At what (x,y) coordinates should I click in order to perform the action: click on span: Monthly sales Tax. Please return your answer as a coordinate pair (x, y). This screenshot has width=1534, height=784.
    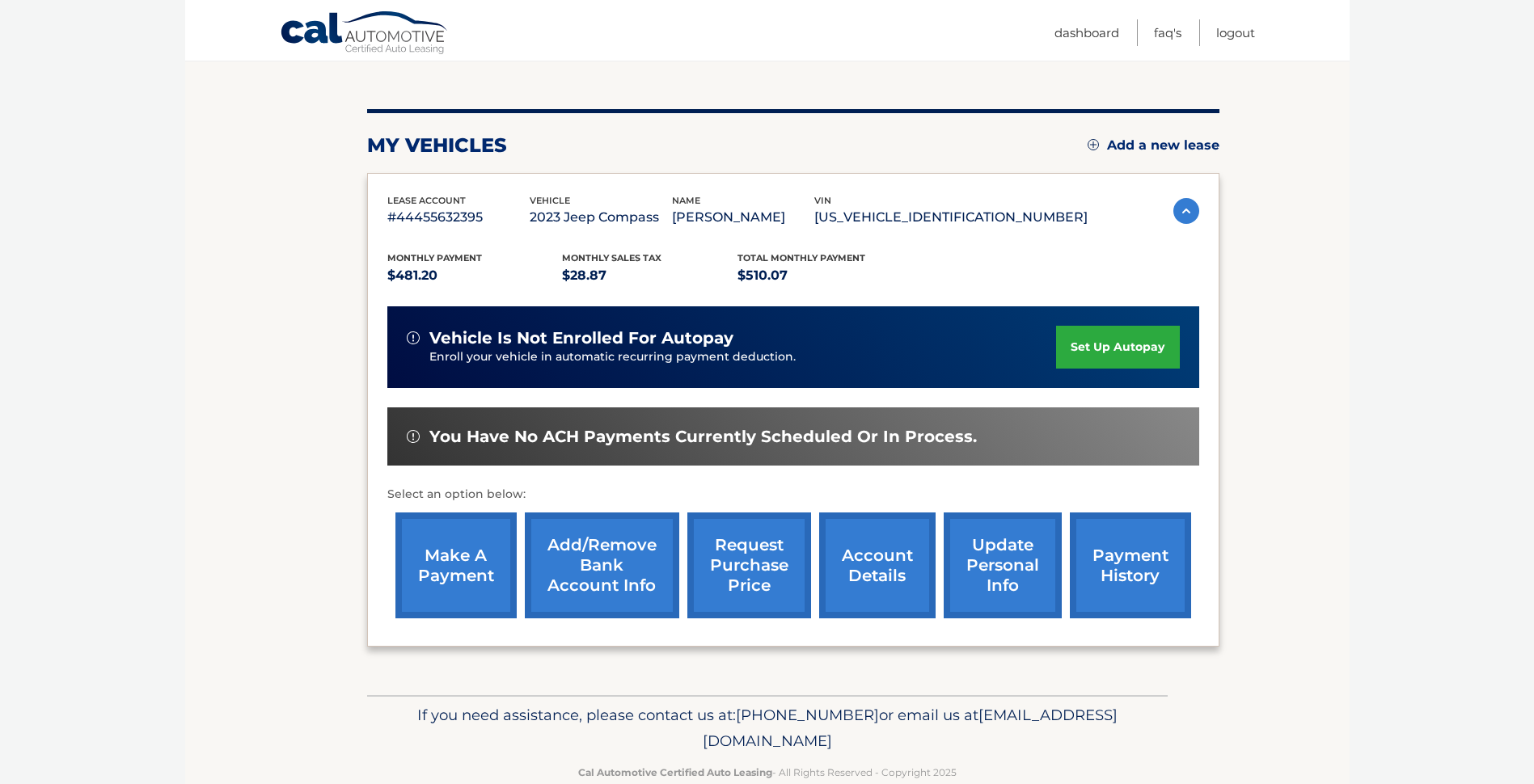
    Looking at the image, I should click on (612, 257).